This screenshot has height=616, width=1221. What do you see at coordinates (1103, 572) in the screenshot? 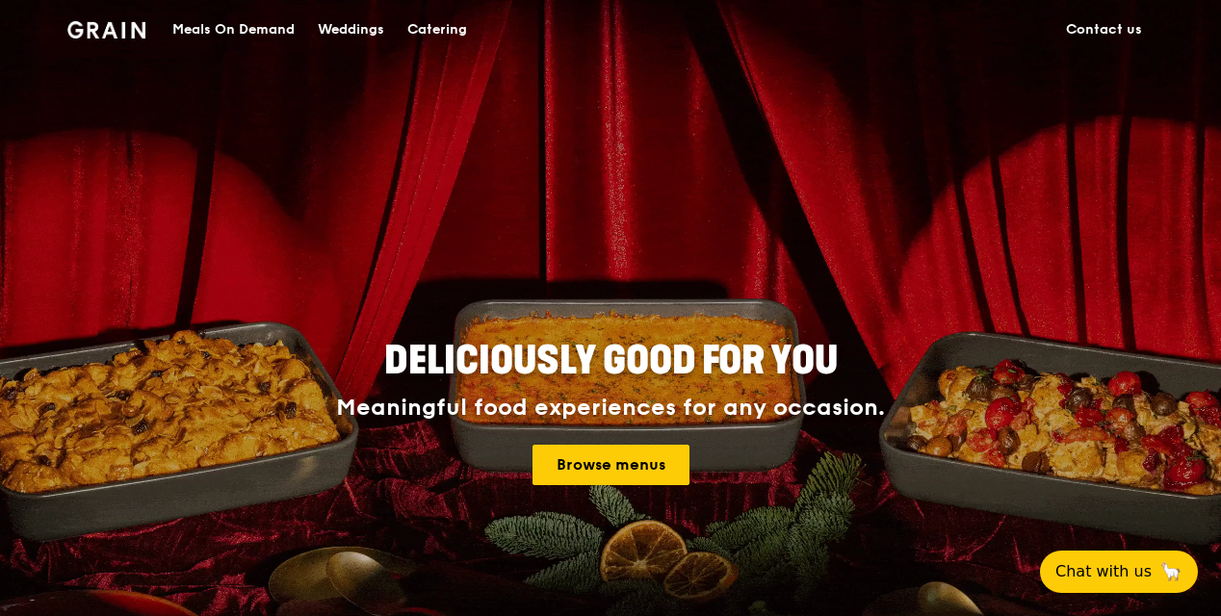
I see `span: Chat with us` at bounding box center [1103, 572].